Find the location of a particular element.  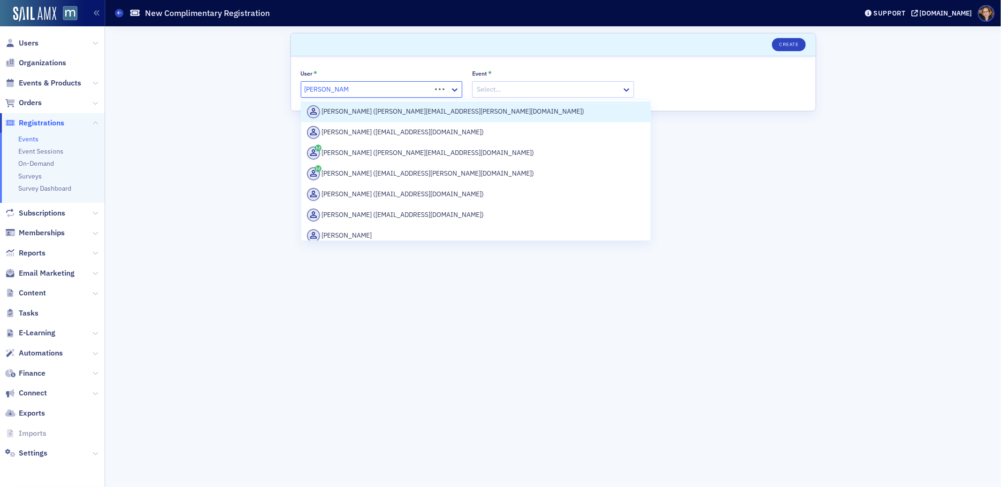

span: Tasks is located at coordinates (29, 313).